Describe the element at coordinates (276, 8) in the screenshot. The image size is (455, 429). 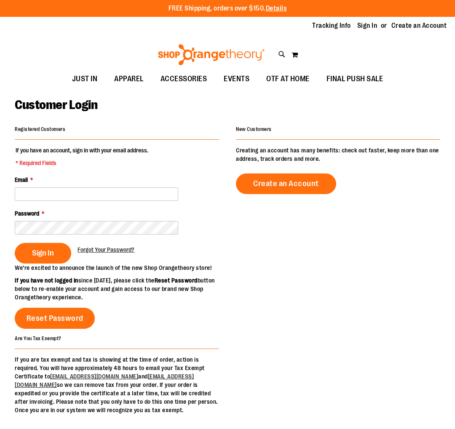
I see `a: Details` at that location.